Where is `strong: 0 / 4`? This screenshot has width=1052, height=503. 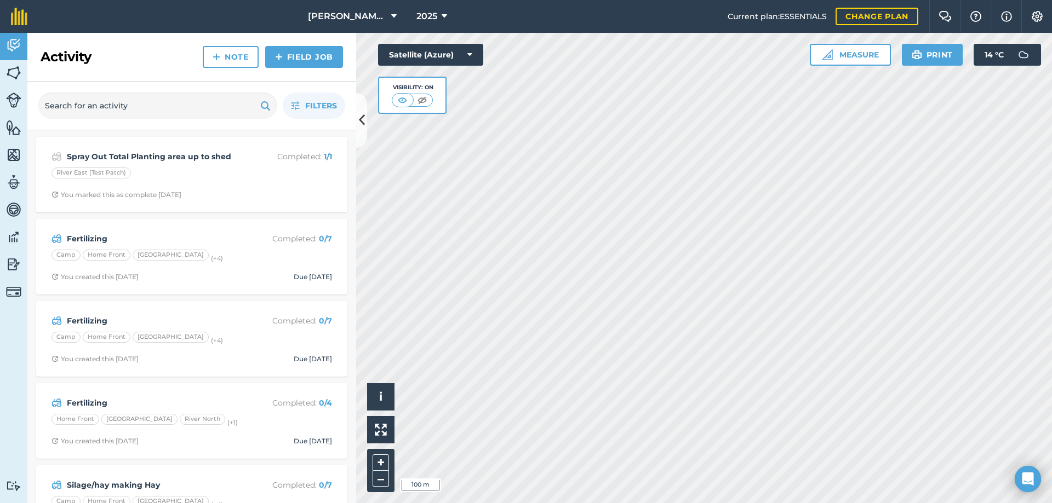 strong: 0 / 4 is located at coordinates (325, 403).